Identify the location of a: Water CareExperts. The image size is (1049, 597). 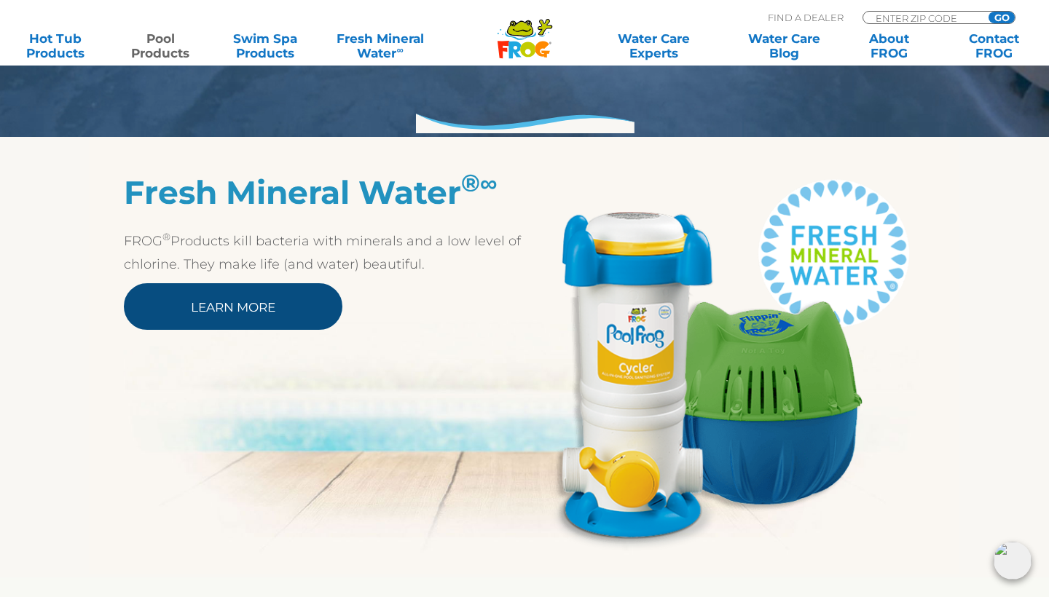
(654, 46).